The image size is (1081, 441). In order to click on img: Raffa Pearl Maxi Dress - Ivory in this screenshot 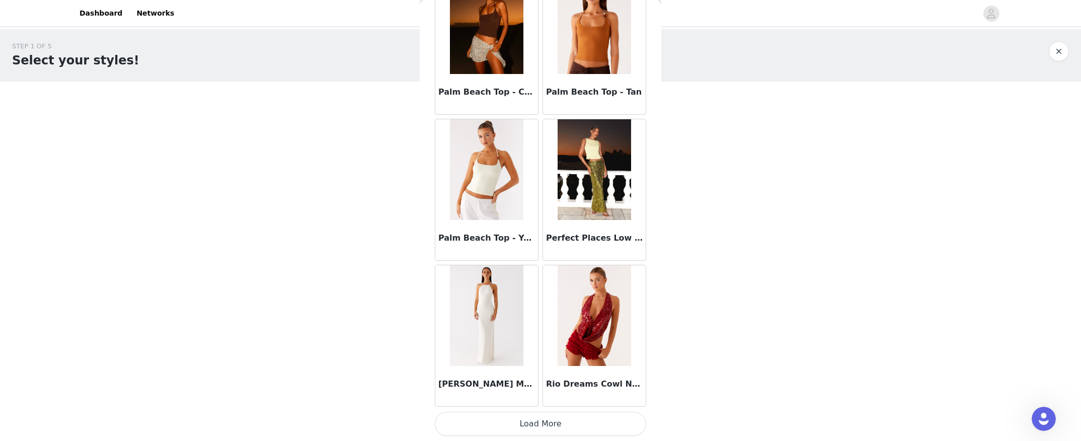, I will do `click(486, 316)`.